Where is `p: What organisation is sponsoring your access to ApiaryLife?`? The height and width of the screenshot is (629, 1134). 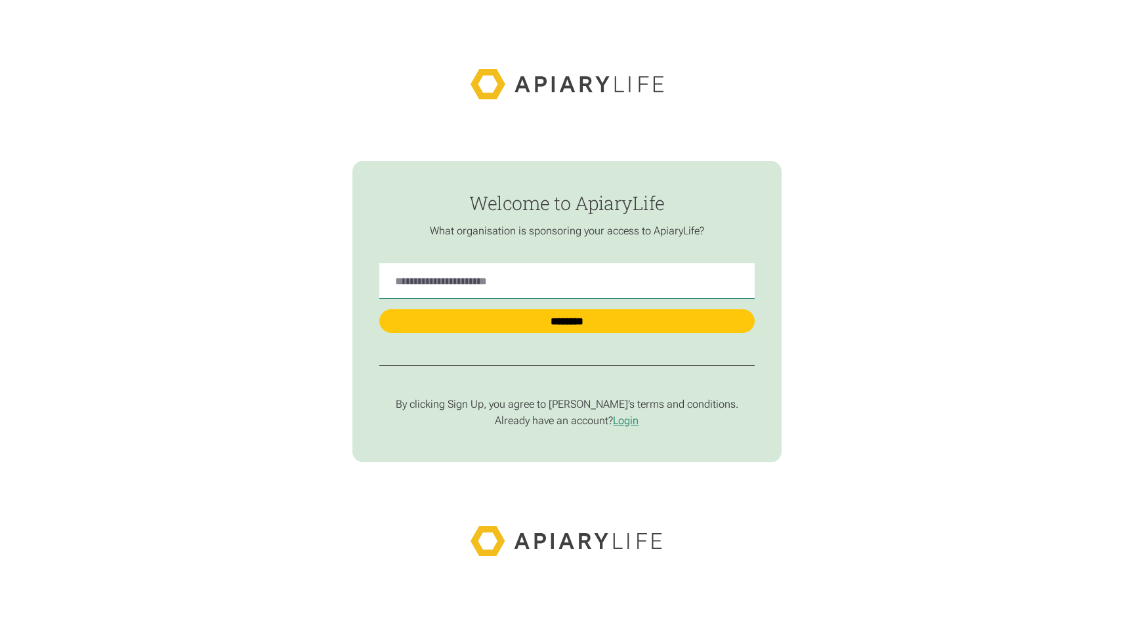 p: What organisation is sponsoring your access to ApiaryLife? is located at coordinates (567, 231).